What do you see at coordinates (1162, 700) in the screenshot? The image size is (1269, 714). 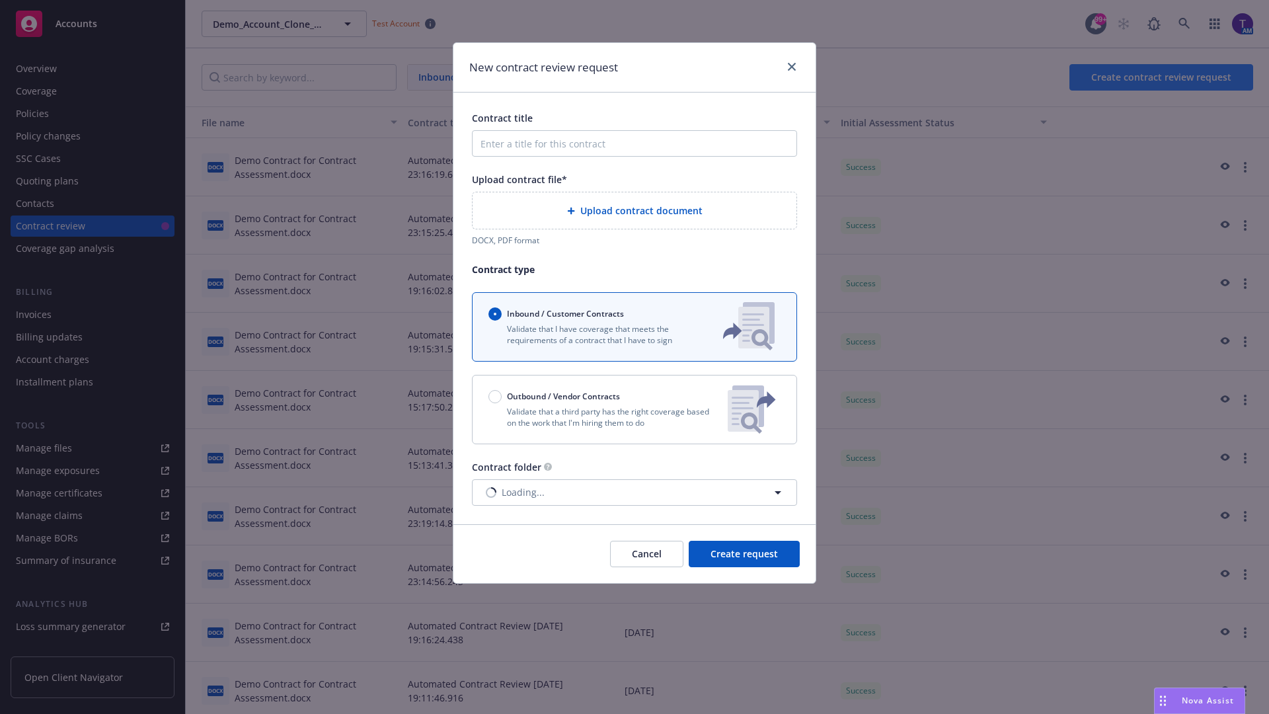 I see `div: Drag to move` at bounding box center [1162, 700].